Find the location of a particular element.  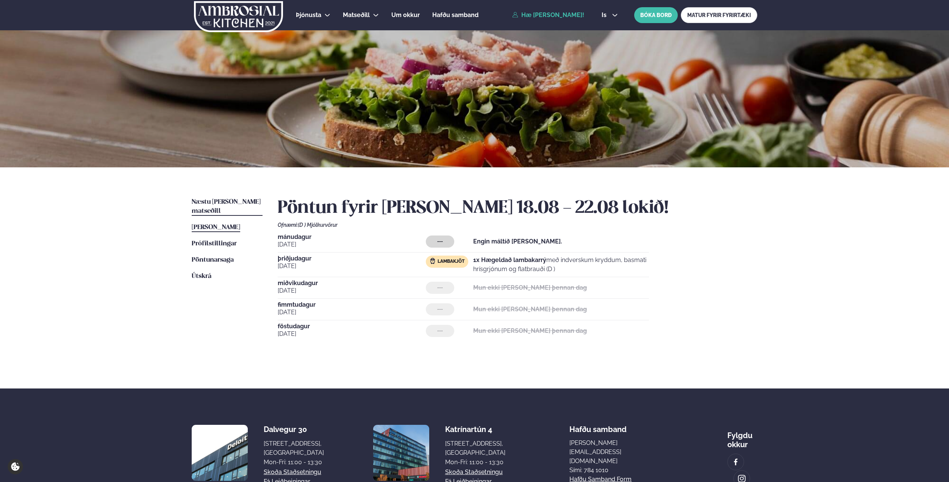

span: Um okkur is located at coordinates (405, 15).